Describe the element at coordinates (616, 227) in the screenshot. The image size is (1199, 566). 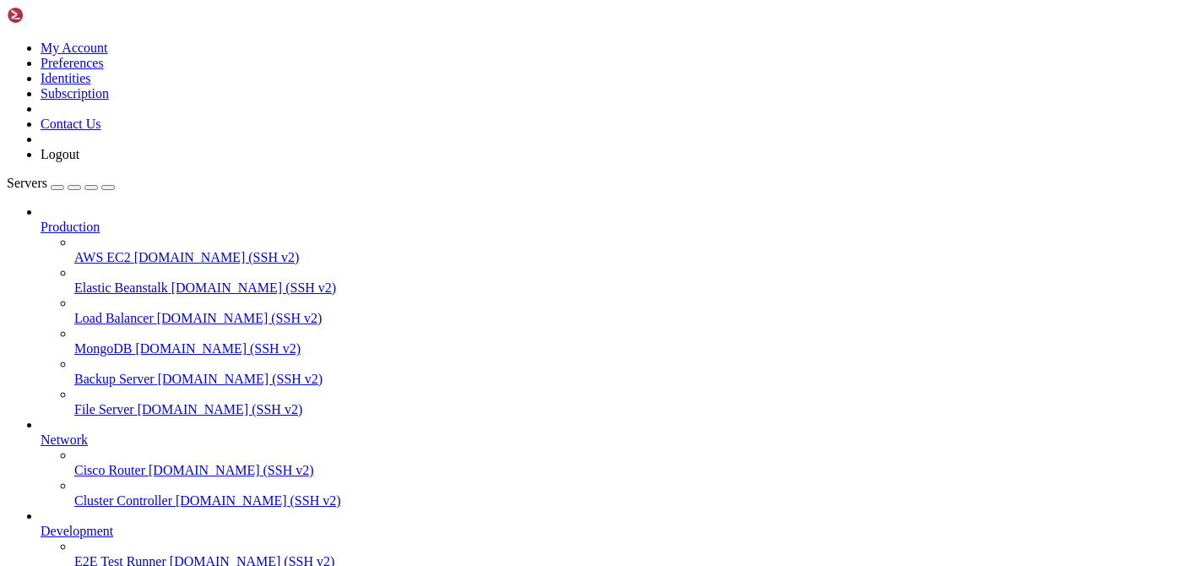
I see `a: Production` at that location.